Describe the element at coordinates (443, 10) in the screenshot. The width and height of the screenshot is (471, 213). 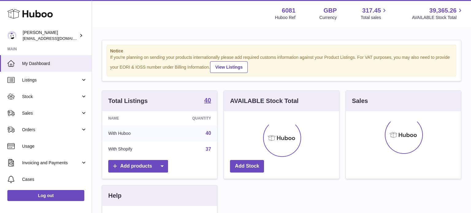
I see `span: 39,365.26` at that location.